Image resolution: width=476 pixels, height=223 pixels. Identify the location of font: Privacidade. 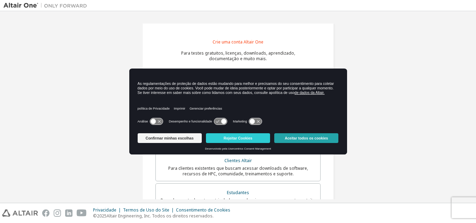
(105, 210).